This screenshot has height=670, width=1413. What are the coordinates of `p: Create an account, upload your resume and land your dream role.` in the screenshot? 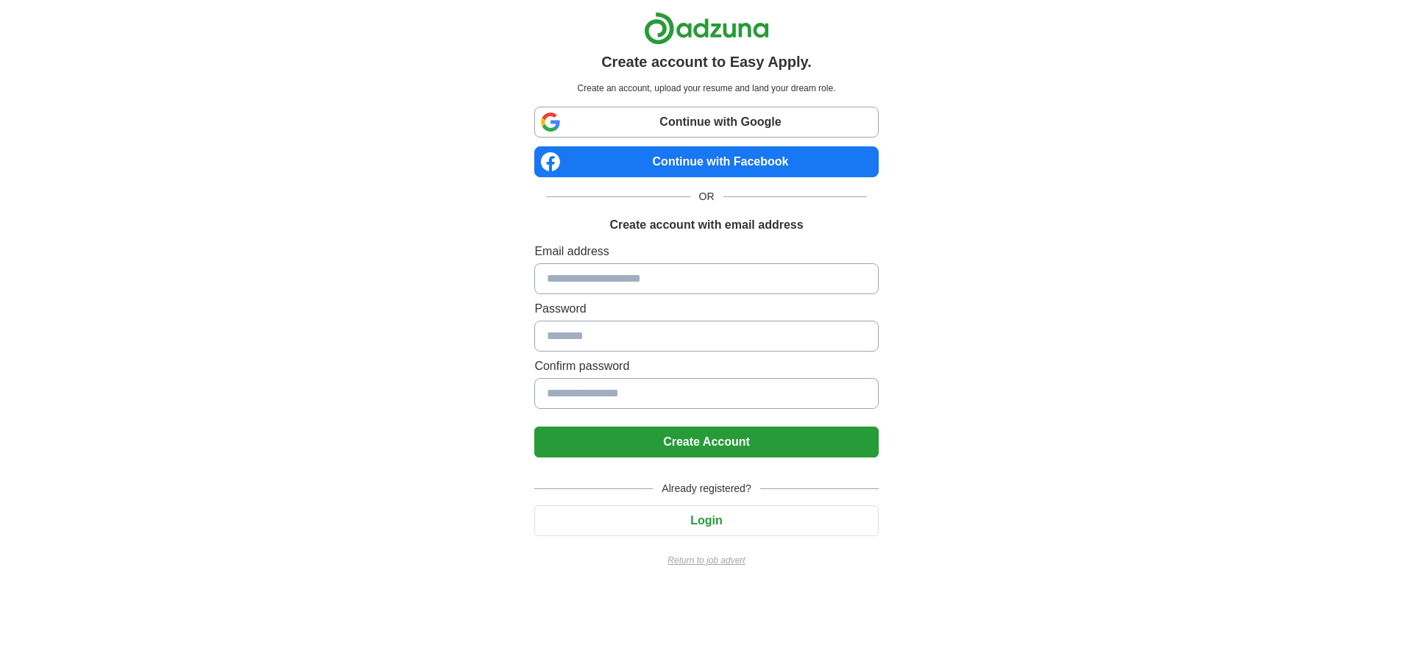 It's located at (706, 88).